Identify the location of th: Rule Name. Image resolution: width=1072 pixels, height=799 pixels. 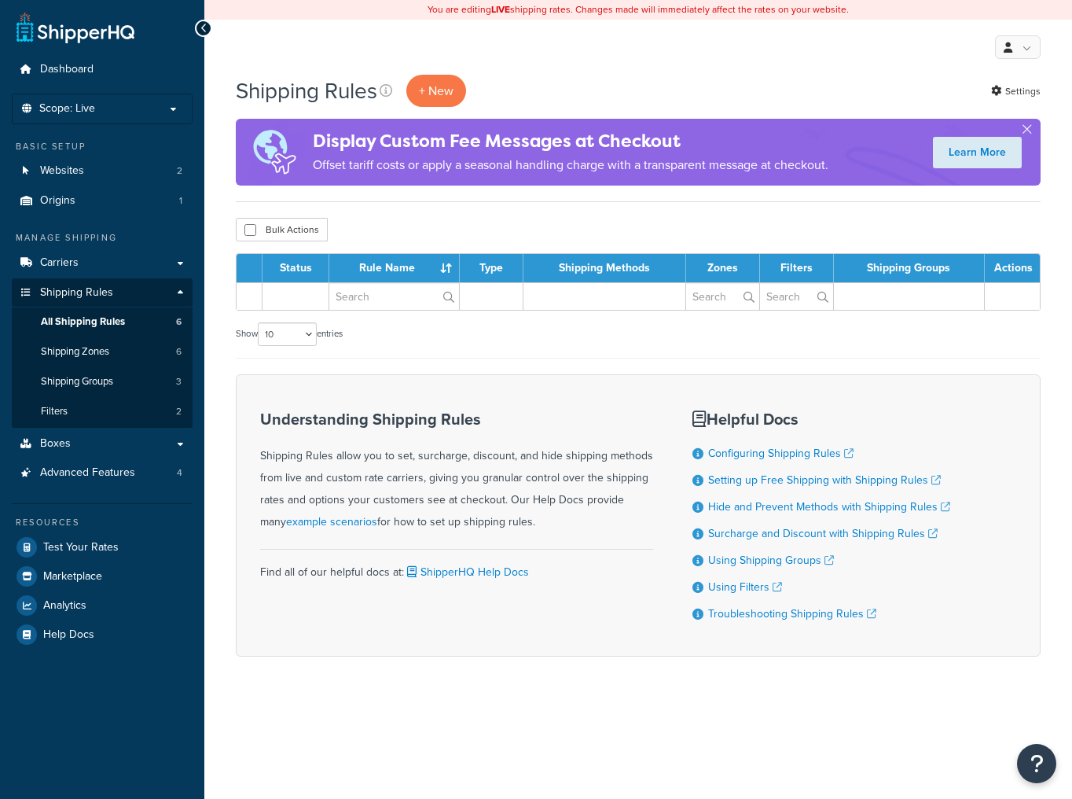
(395, 268).